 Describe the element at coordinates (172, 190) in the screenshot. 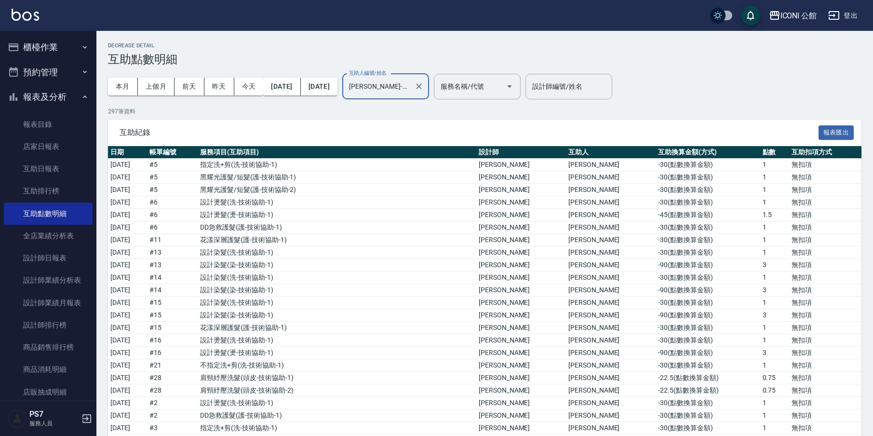

I see `td: # 5` at that location.